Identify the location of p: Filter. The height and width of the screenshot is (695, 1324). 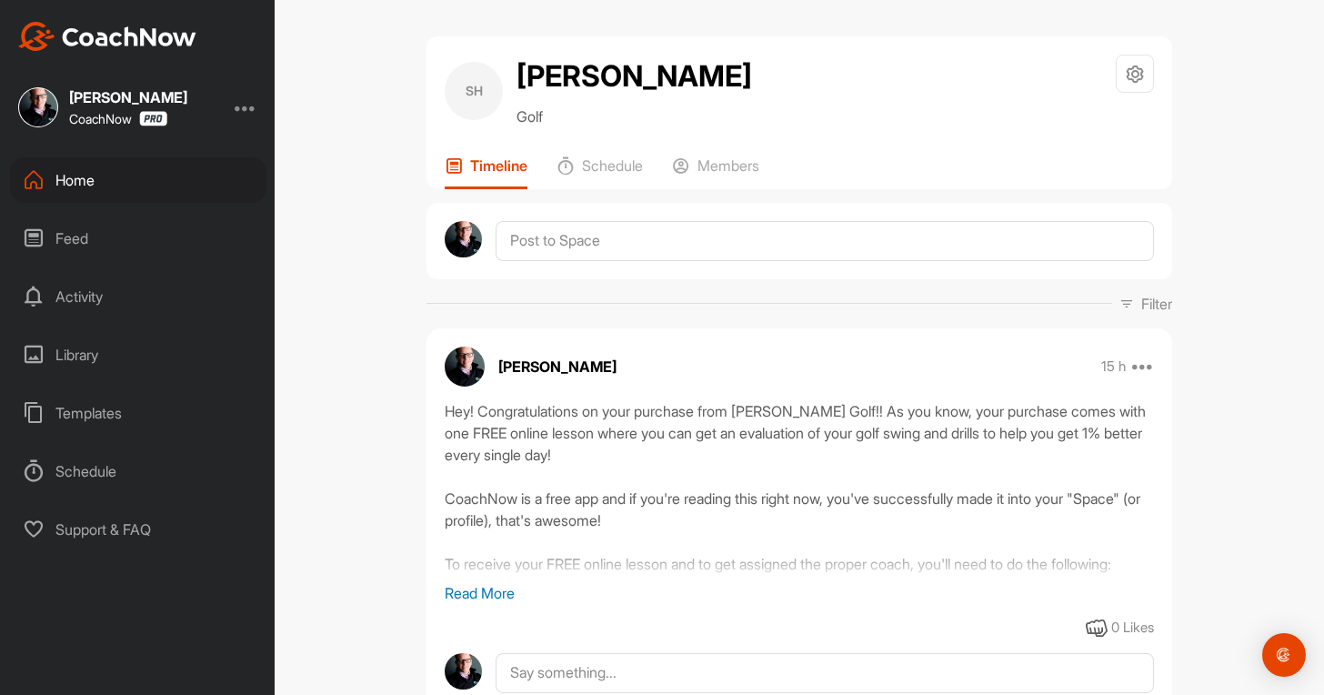
(1157, 304).